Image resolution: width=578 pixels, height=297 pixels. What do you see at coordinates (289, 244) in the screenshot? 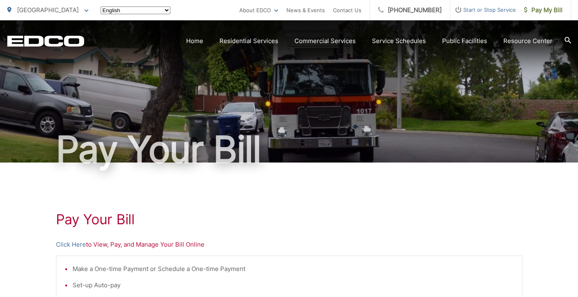
I see `p: to View, Pay, and Manage Your Bill Online` at bounding box center [289, 244].